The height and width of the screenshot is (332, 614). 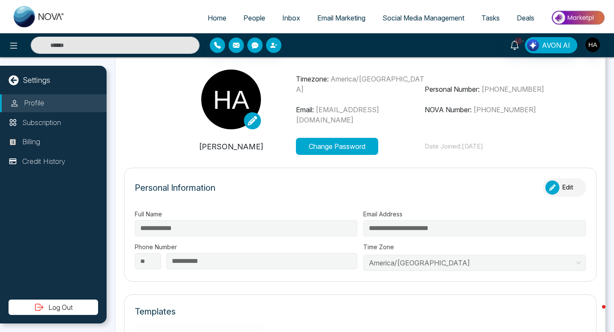 I want to click on a: Tasks, so click(x=490, y=18).